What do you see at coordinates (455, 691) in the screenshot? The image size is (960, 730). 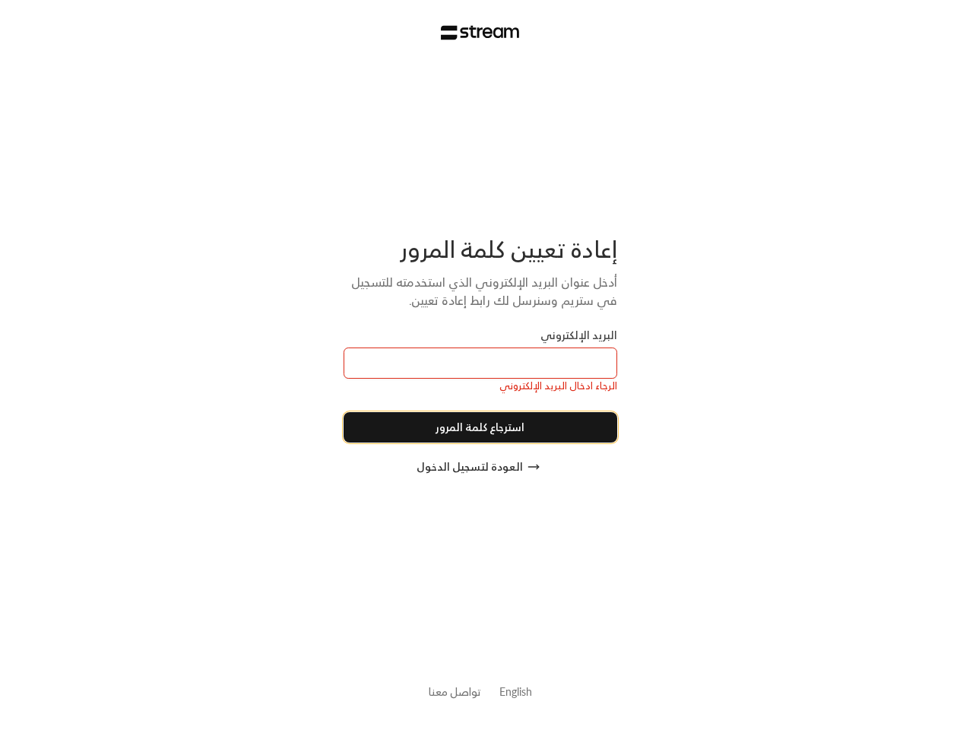 I see `a: تواصل معنا` at bounding box center [455, 691].